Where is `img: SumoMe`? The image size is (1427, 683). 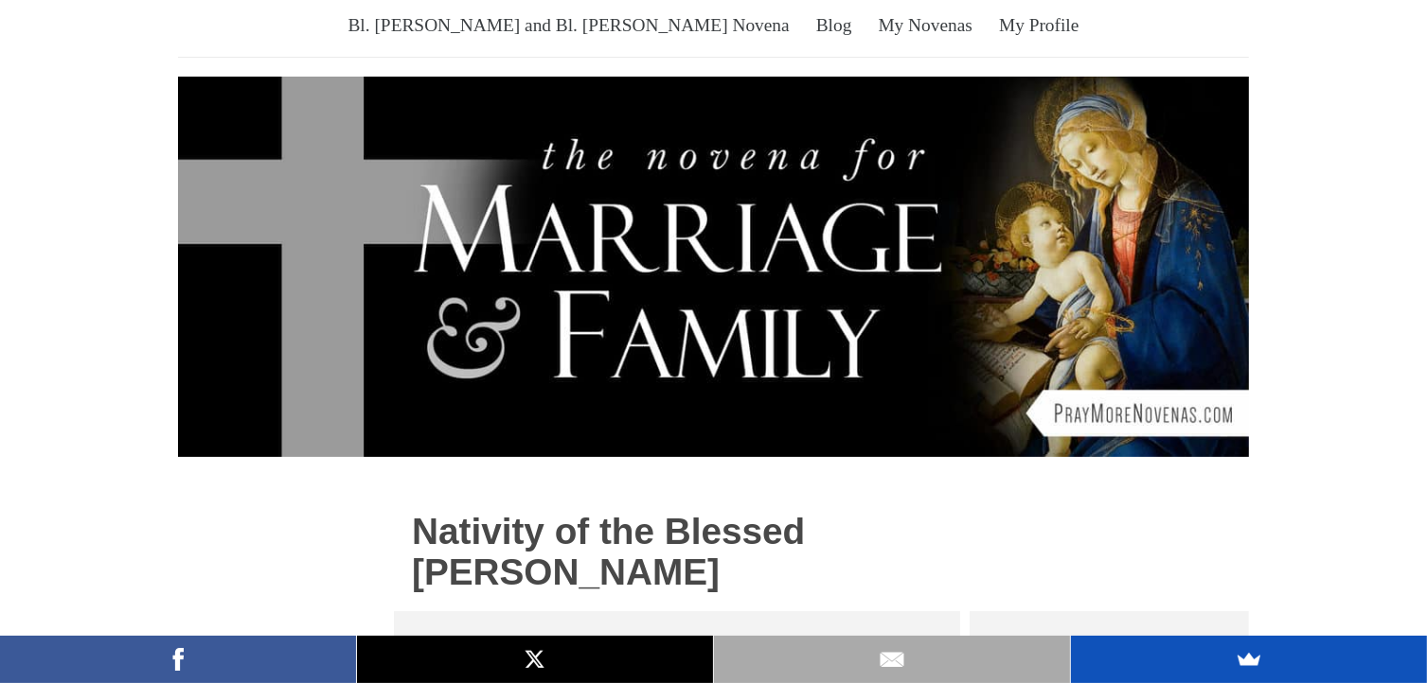 img: SumoMe is located at coordinates (1249, 660).